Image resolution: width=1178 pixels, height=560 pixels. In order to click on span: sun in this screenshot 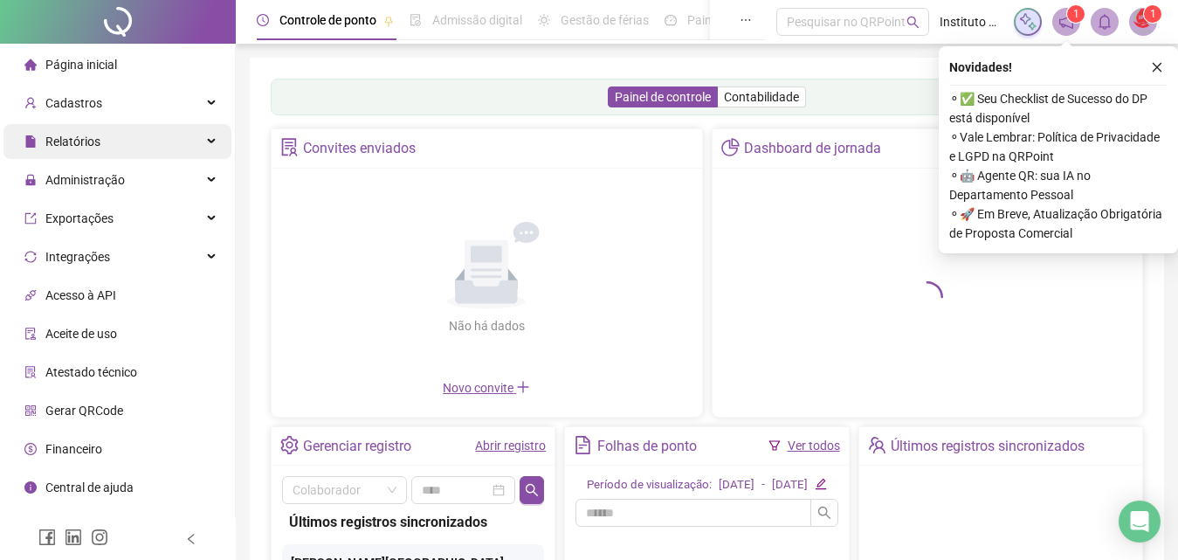, I will do `click(544, 20)`.